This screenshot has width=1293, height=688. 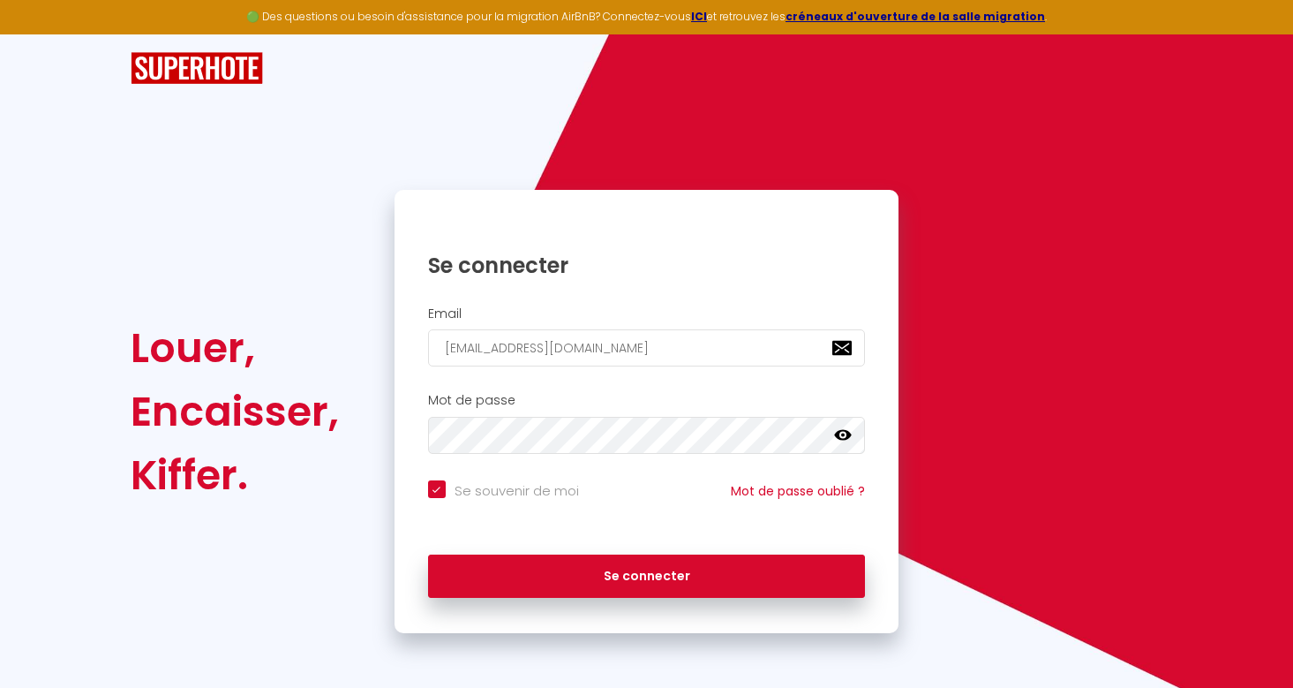 What do you see at coordinates (699, 16) in the screenshot?
I see `strong: ICI` at bounding box center [699, 16].